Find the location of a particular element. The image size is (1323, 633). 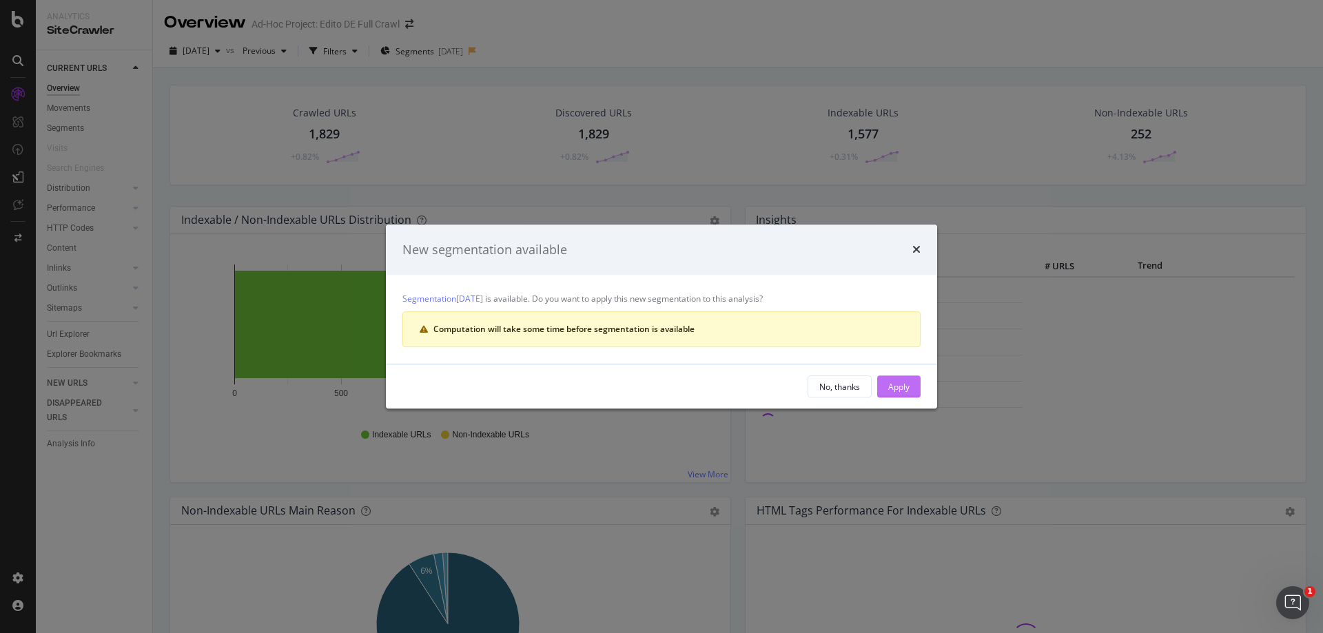

div: is available. Do you want to apply this new segmentation to this analysis? is located at coordinates (661, 319).